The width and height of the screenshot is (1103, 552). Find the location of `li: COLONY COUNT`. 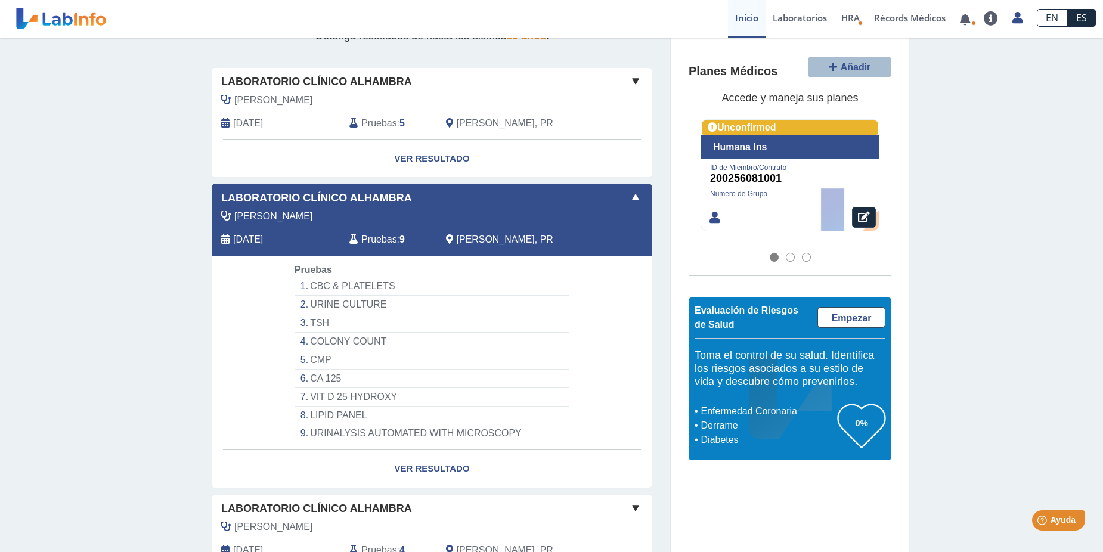

li: COLONY COUNT is located at coordinates (432, 342).